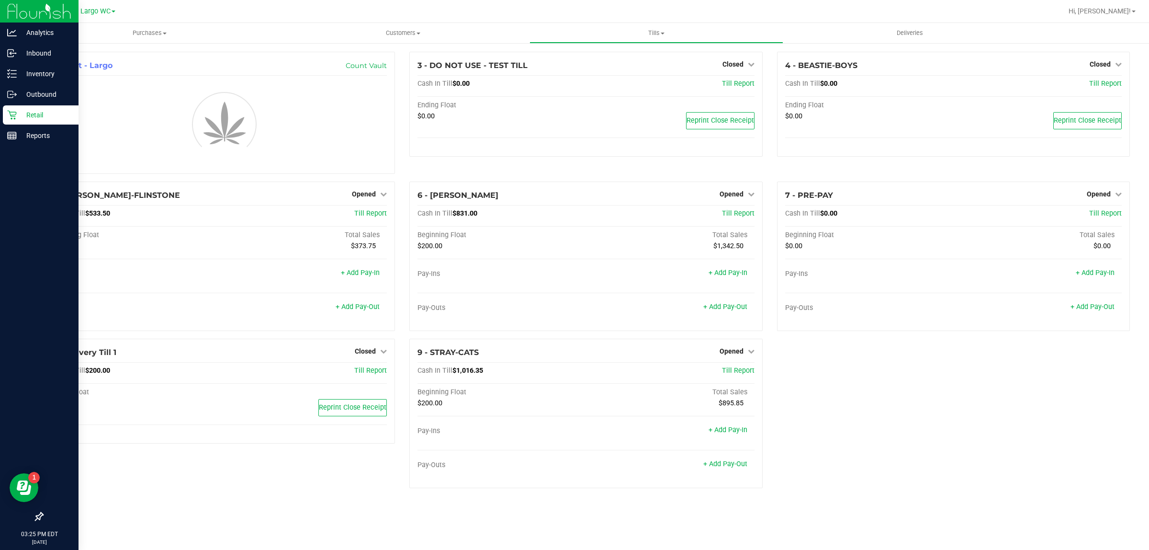  Describe the element at coordinates (363, 246) in the screenshot. I see `span: $373.75` at that location.